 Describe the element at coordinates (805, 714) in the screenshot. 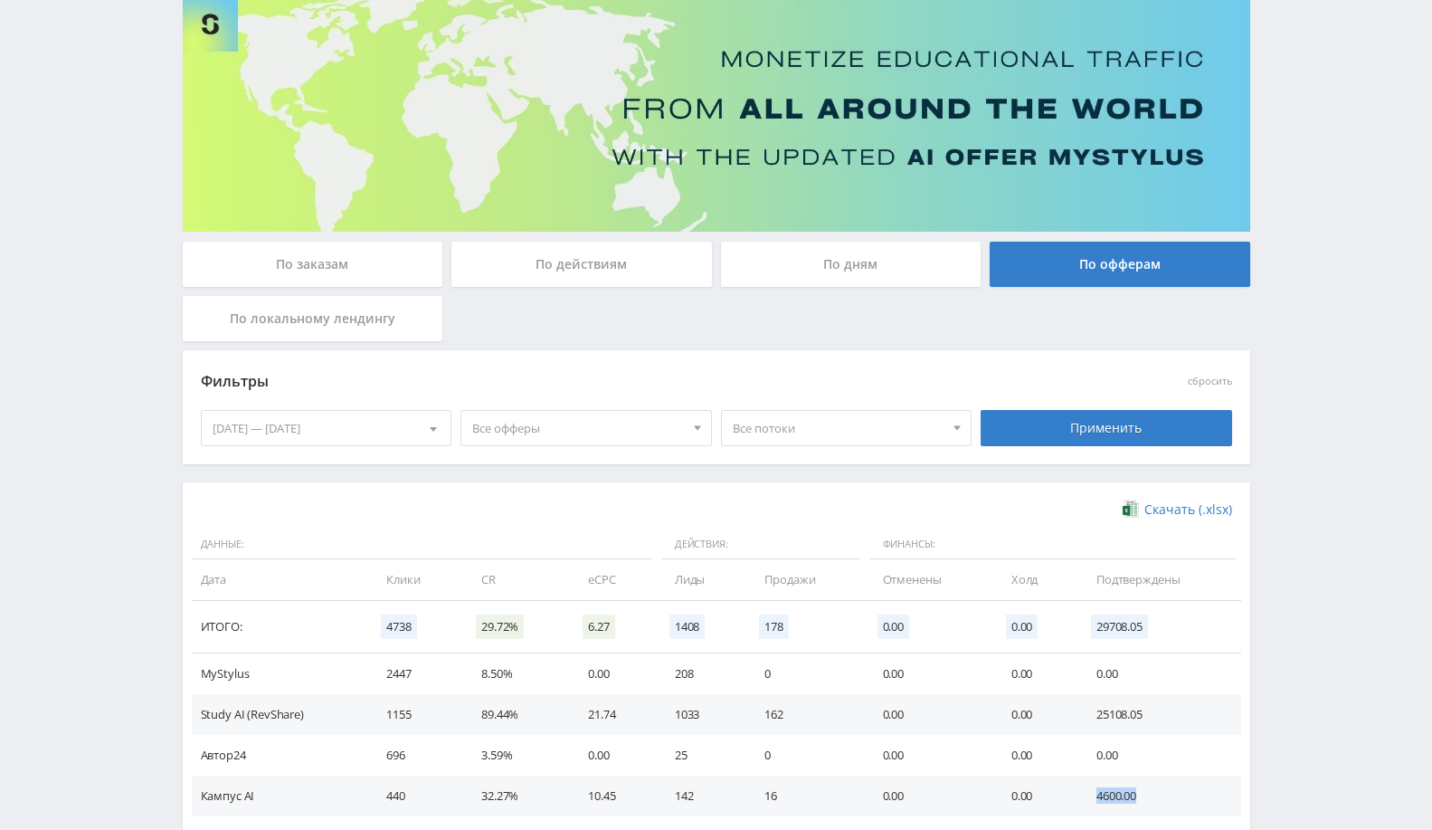

I see `td: 162` at that location.